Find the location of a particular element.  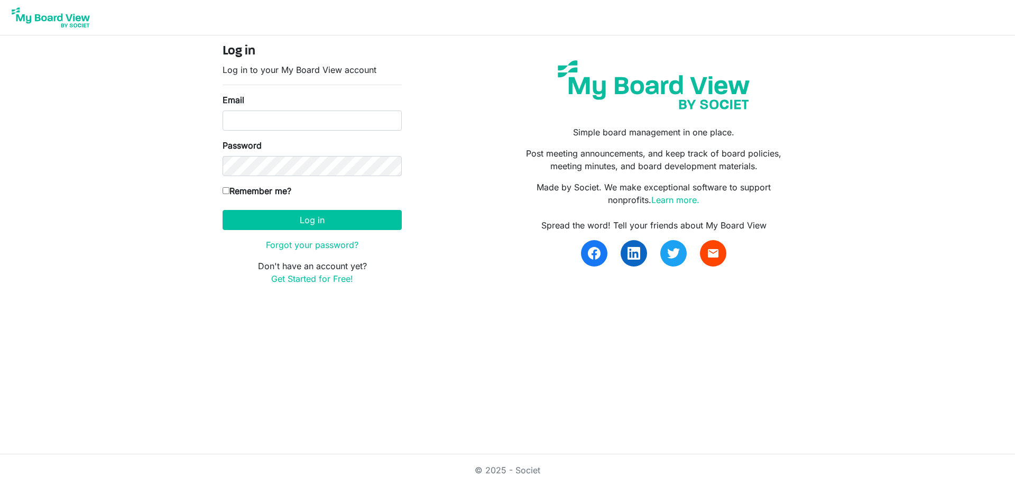

p: Don't have an account yet? is located at coordinates (312, 272).